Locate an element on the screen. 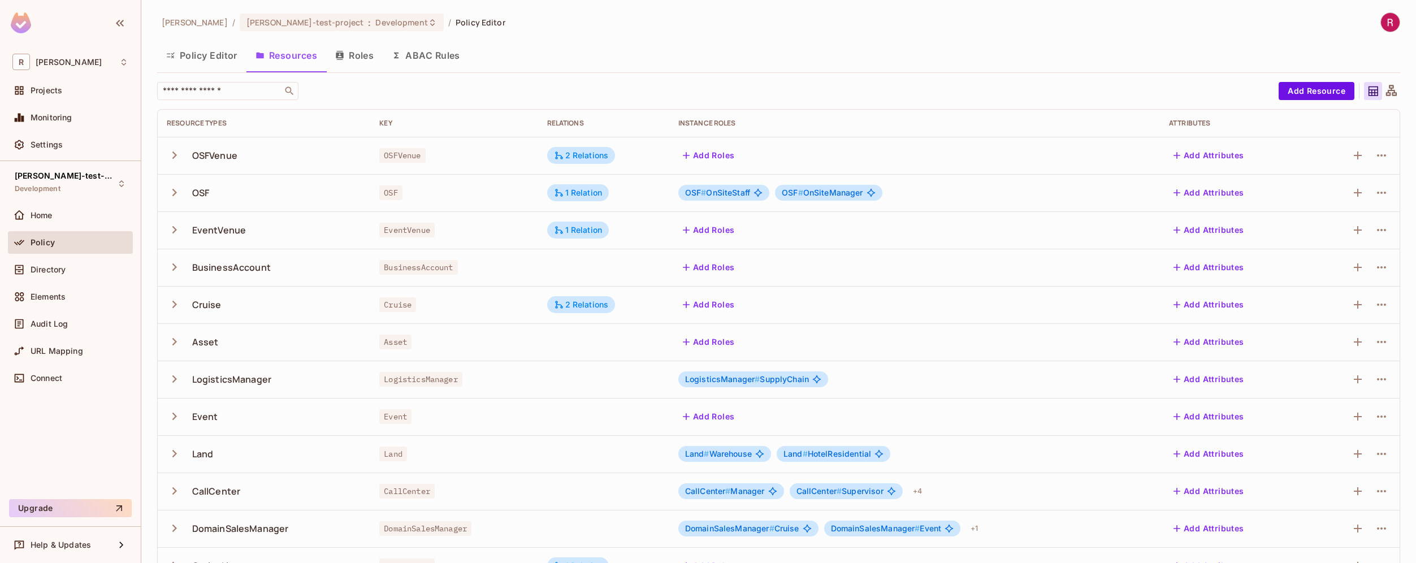 The image size is (1416, 563). div: Asset is located at coordinates (205, 342).